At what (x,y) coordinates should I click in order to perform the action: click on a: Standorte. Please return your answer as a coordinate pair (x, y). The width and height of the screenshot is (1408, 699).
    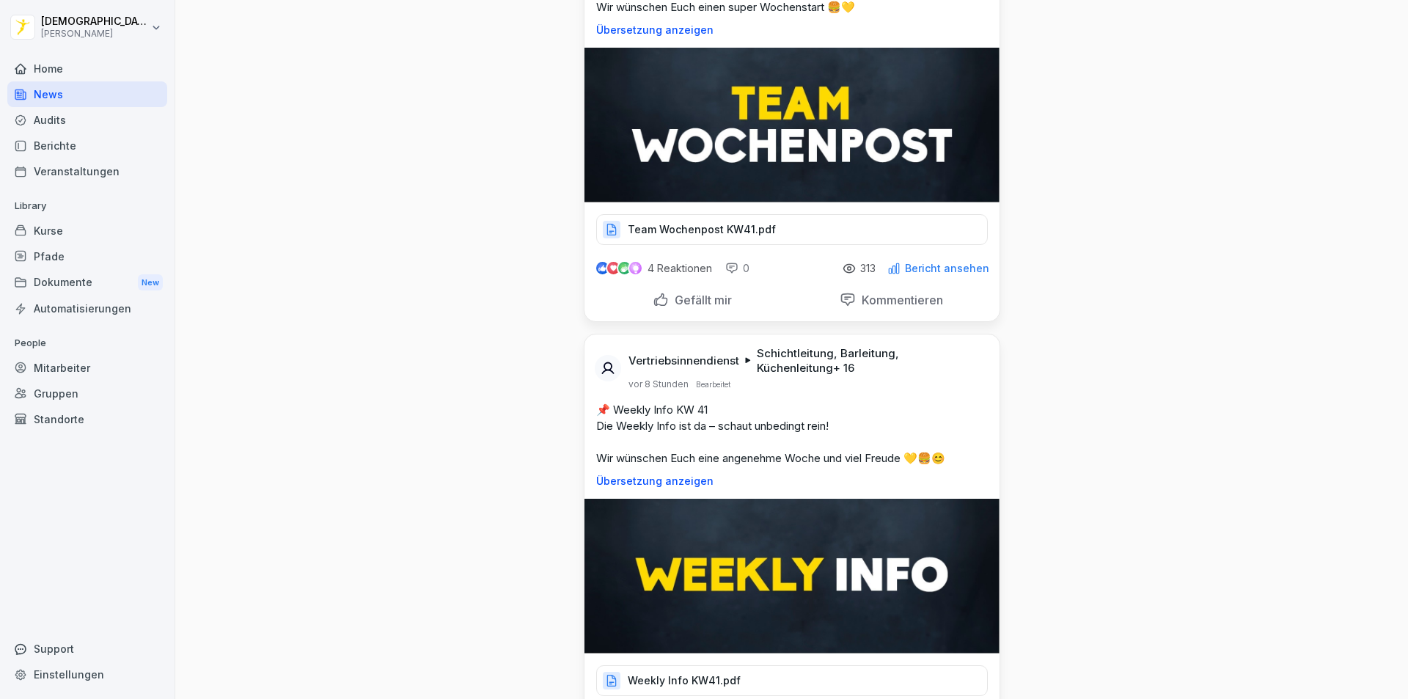
    Looking at the image, I should click on (87, 419).